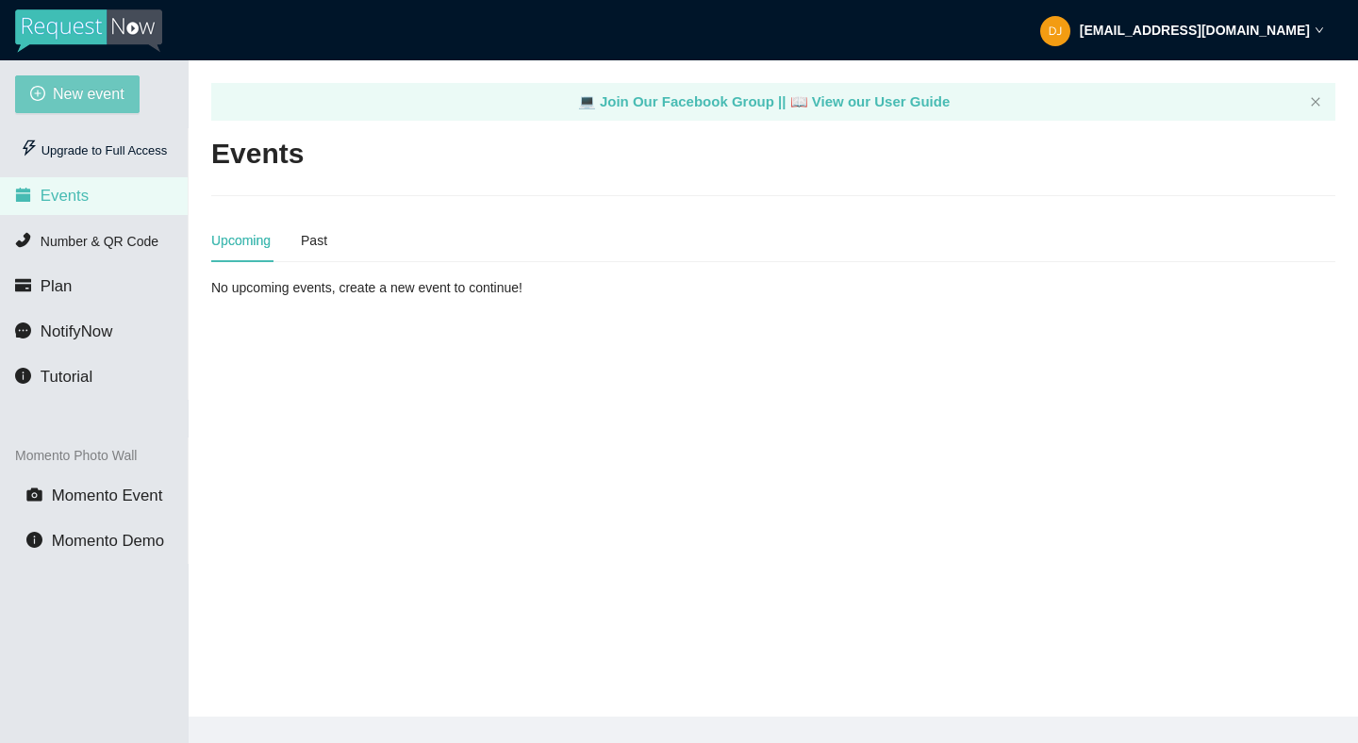 The image size is (1358, 743). What do you see at coordinates (108, 540) in the screenshot?
I see `span: Momento Demo` at bounding box center [108, 540].